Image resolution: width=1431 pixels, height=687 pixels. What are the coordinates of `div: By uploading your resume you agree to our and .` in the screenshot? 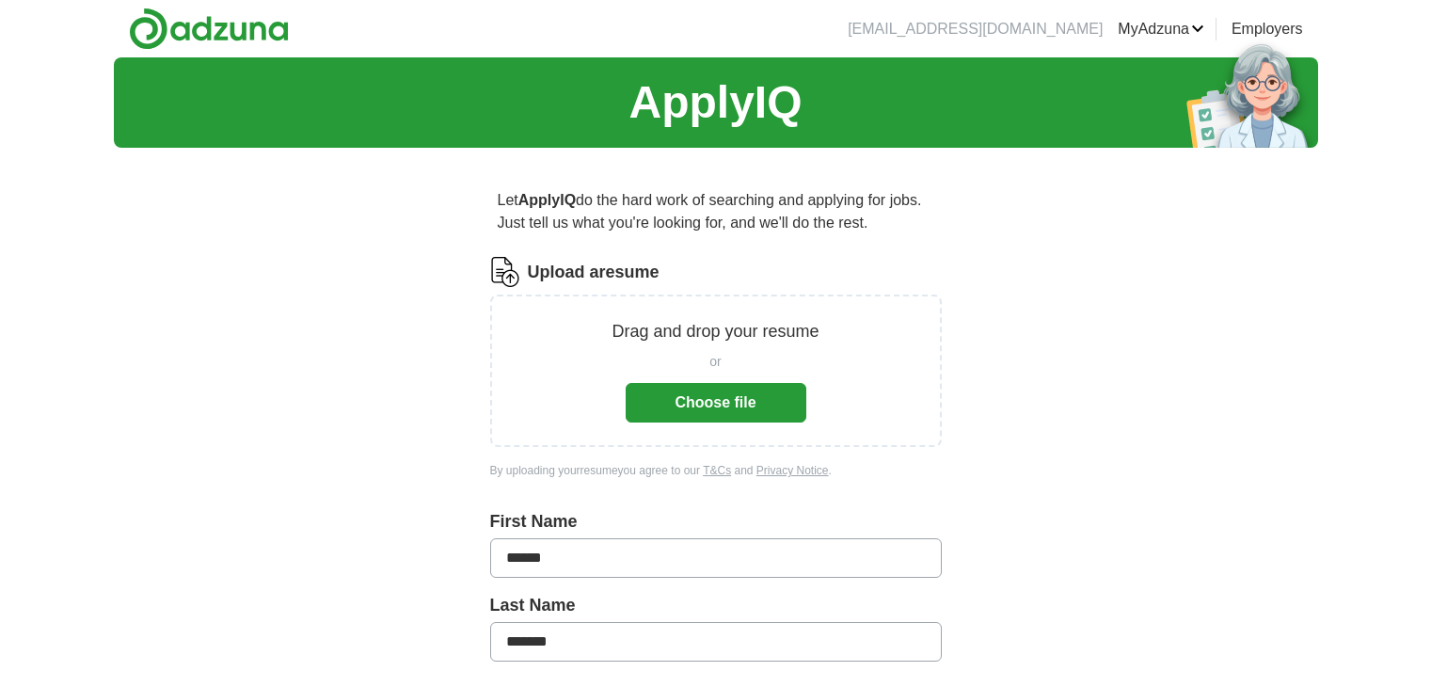 It's located at (716, 470).